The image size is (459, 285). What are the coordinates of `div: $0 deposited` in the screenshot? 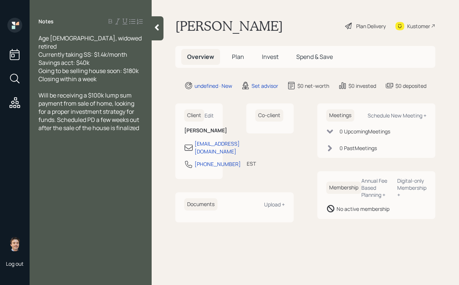 It's located at (411, 85).